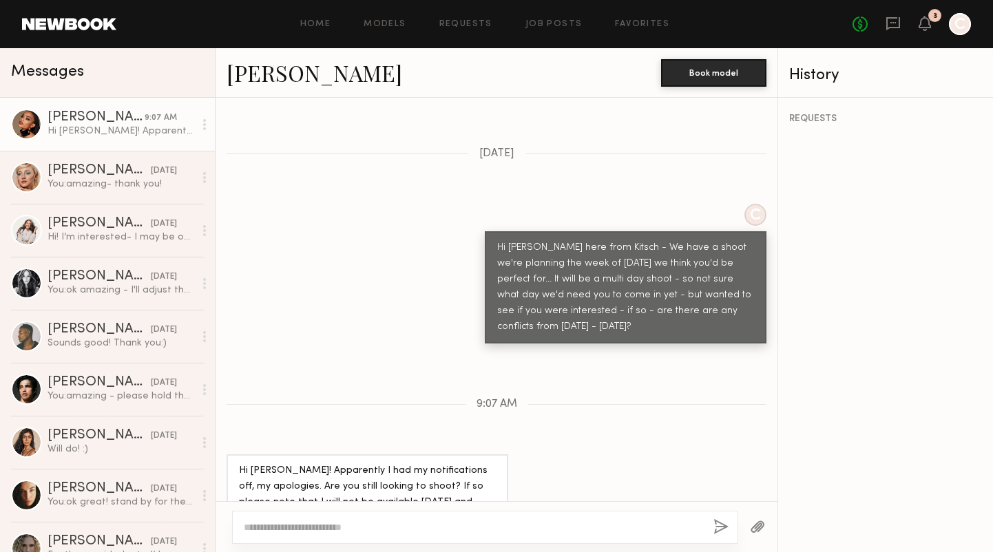 This screenshot has height=552, width=993. What do you see at coordinates (713, 73) in the screenshot?
I see `button: Book model` at bounding box center [713, 73].